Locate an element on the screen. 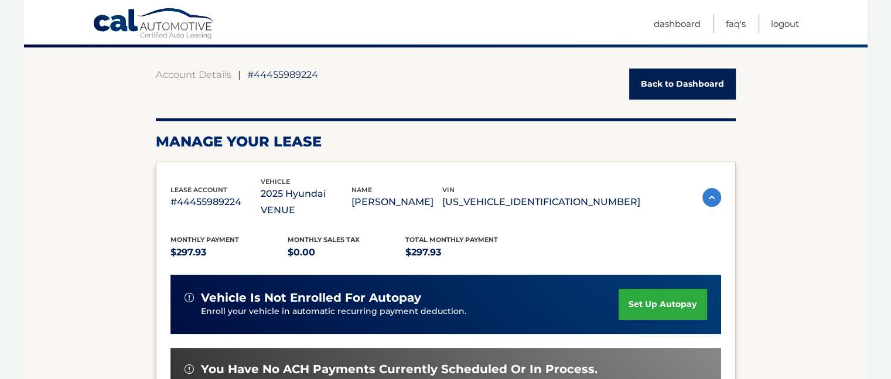 Image resolution: width=891 pixels, height=379 pixels. a: Dashboard is located at coordinates (677, 23).